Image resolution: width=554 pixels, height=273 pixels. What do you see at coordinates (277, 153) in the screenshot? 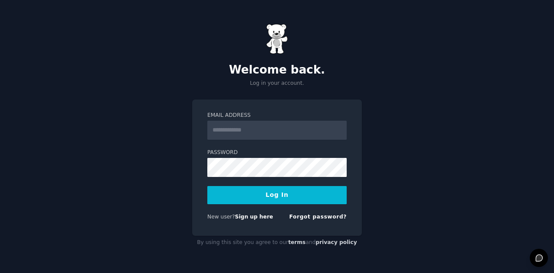
I see `label: Password` at bounding box center [277, 153].